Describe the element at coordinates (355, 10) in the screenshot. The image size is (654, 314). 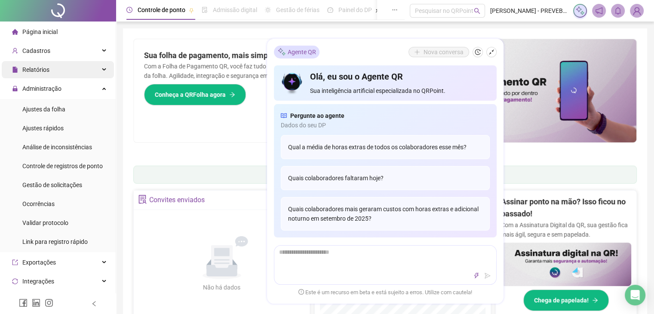
I see `span: Painel do DP` at that location.